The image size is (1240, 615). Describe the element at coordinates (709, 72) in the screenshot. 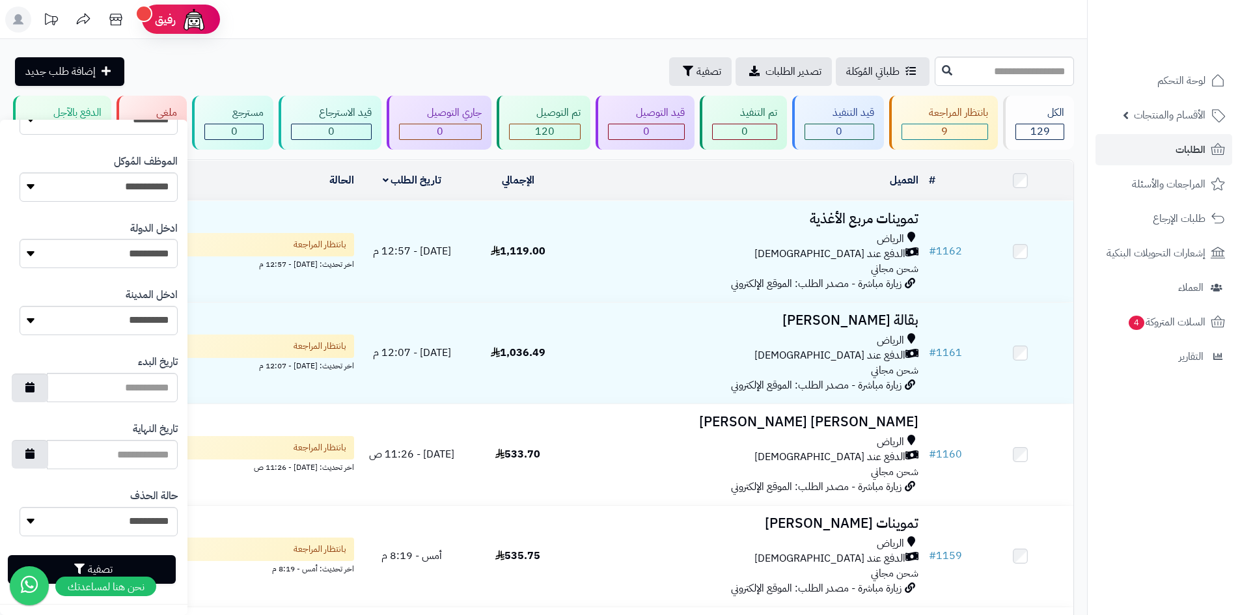

I see `span: تصفية` at that location.